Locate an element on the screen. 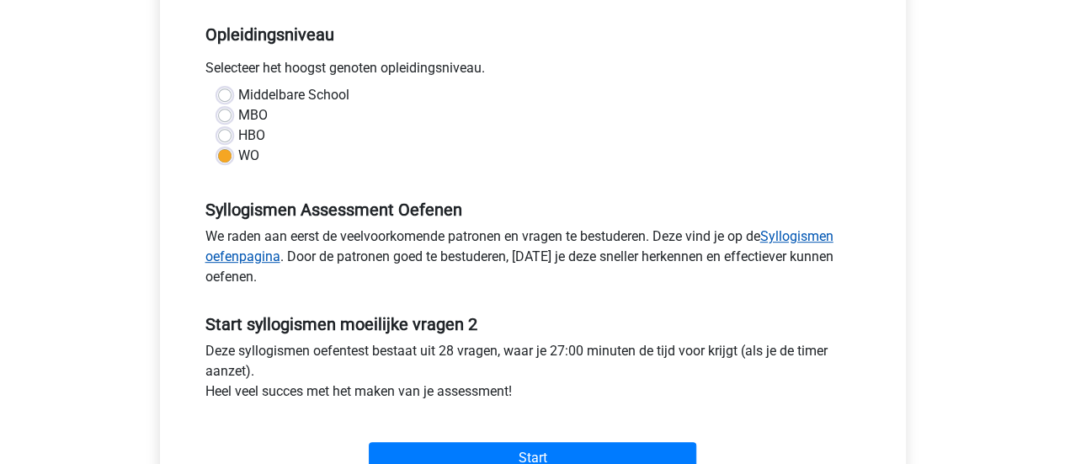 Image resolution: width=1065 pixels, height=464 pixels. div: We raden aan eerst de veelvoorkomende patronen en vragen te bestuderen. Deze vind je op de . Door... is located at coordinates (533, 260).